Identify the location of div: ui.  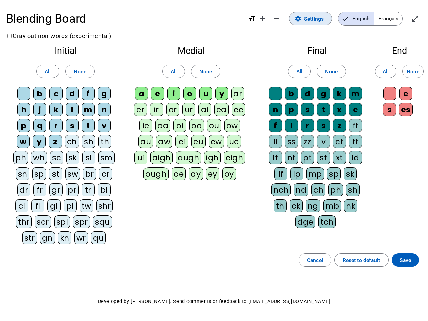
(141, 157).